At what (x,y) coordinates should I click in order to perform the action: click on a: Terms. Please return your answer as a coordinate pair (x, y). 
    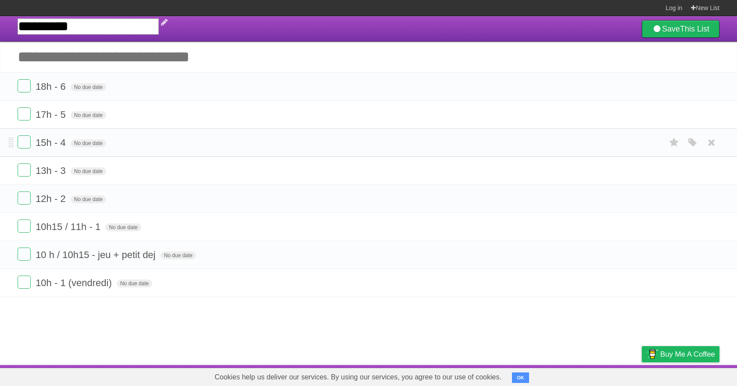
    Looking at the image, I should click on (610, 376).